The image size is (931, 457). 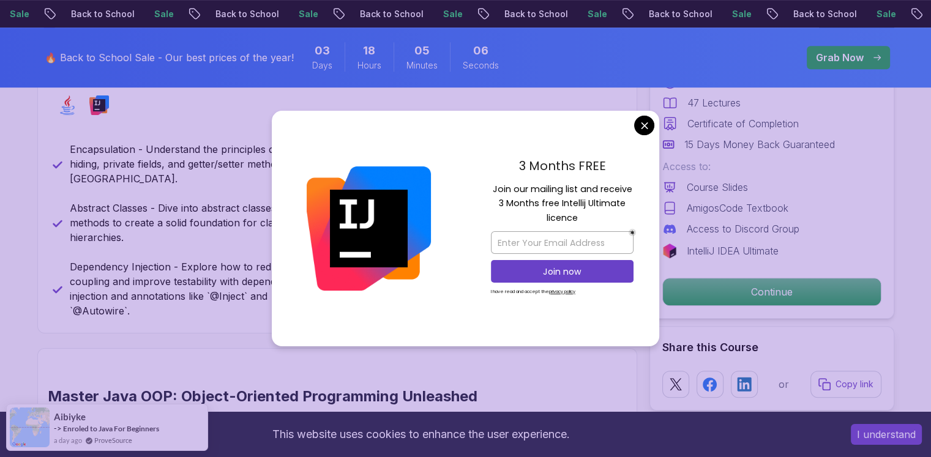 What do you see at coordinates (772, 167) in the screenshot?
I see `p: Access to:` at bounding box center [772, 167].